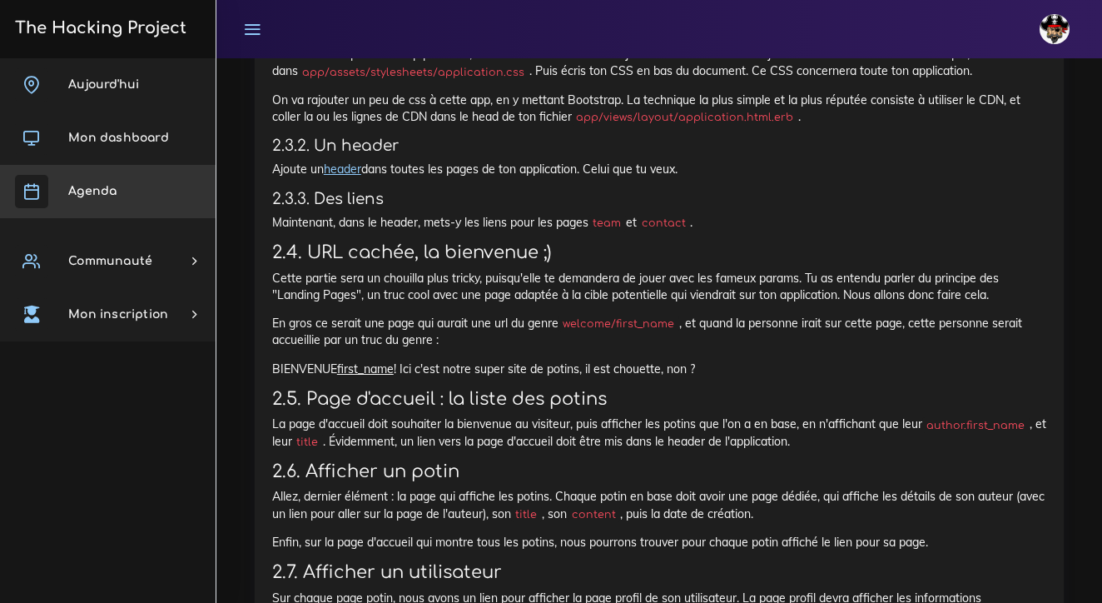 Image resolution: width=1102 pixels, height=603 pixels. Describe the element at coordinates (659, 146) in the screenshot. I see `h4: 2.3.2. Un header` at that location.